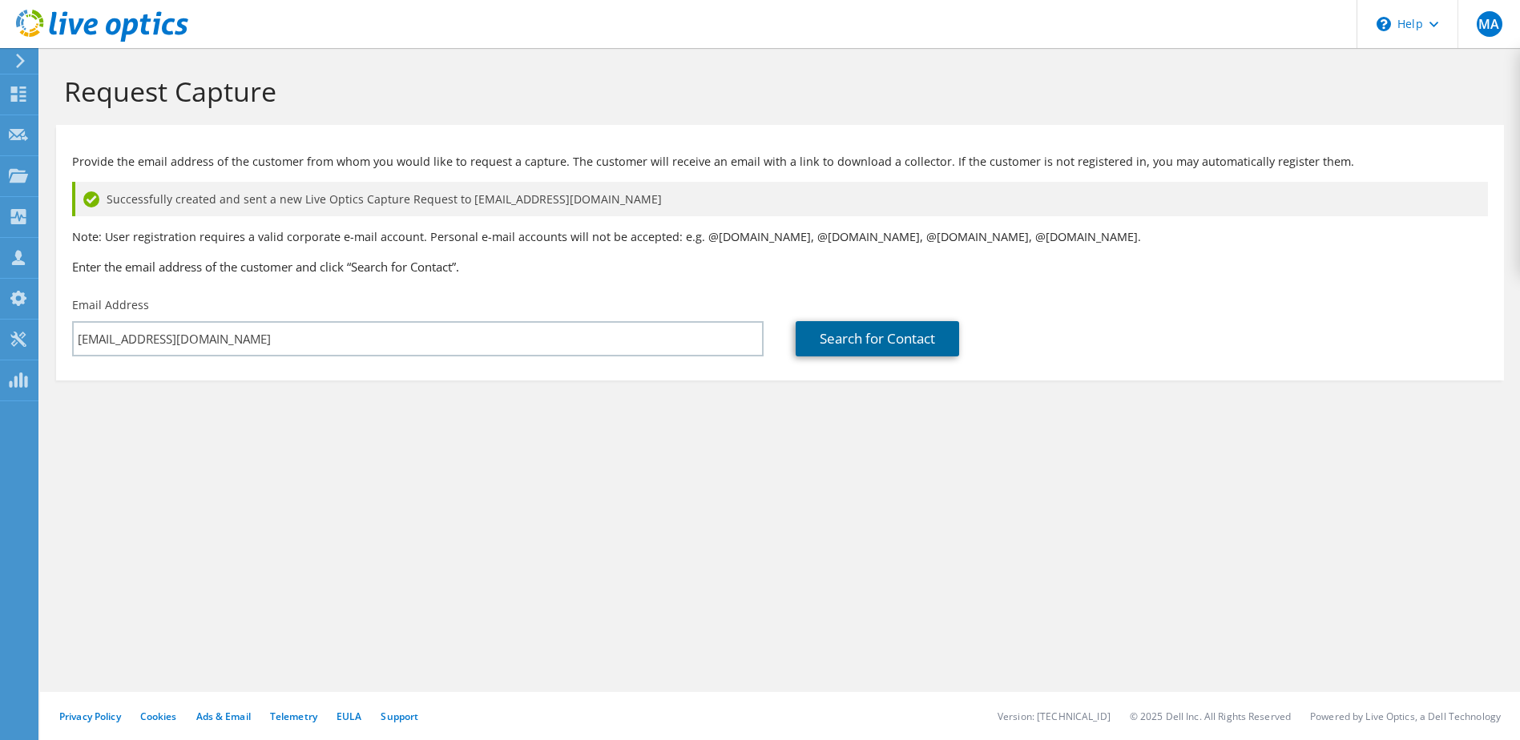 The height and width of the screenshot is (740, 1520). Describe the element at coordinates (877, 339) in the screenshot. I see `a: Search for Contact` at that location.